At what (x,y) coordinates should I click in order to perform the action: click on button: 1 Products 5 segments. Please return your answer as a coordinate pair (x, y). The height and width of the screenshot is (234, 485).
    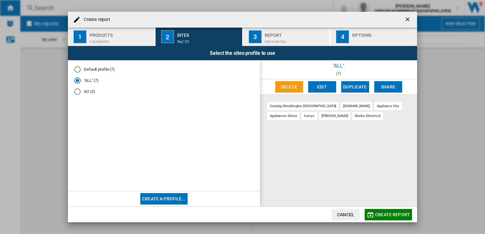
    Looking at the image, I should click on (111, 37).